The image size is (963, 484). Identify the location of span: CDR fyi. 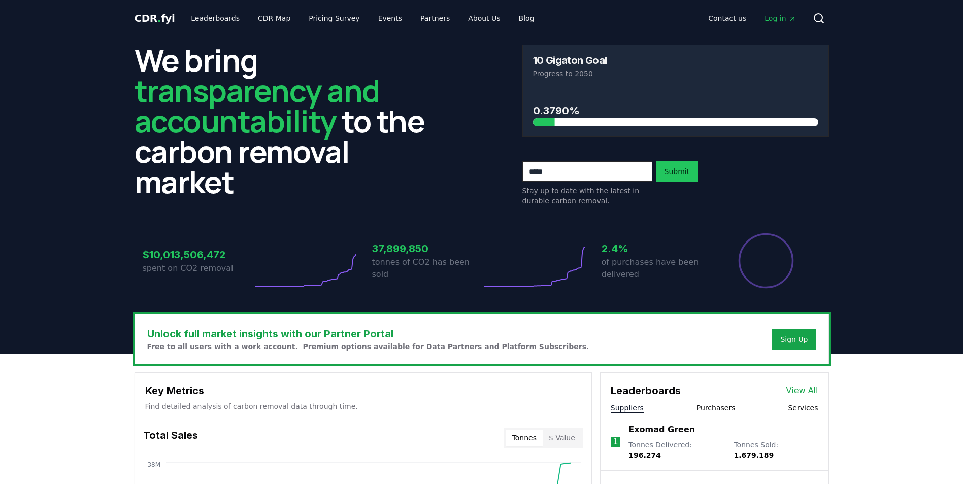
(155, 18).